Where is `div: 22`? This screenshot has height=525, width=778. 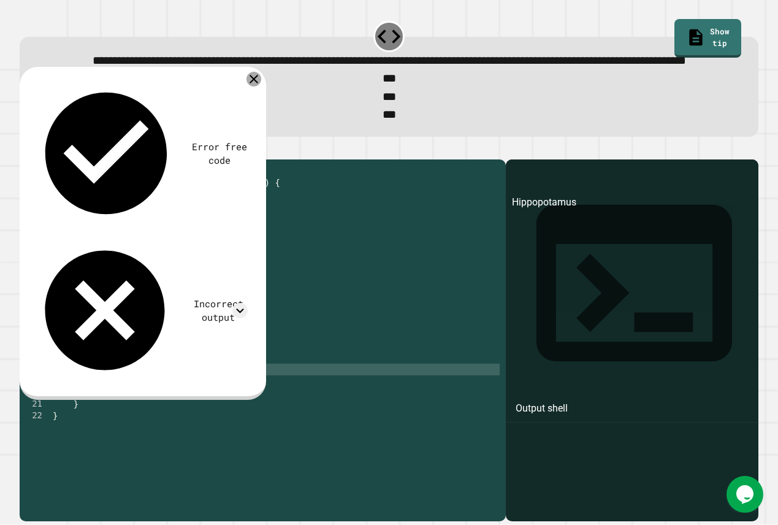 div: 22 is located at coordinates (35, 415).